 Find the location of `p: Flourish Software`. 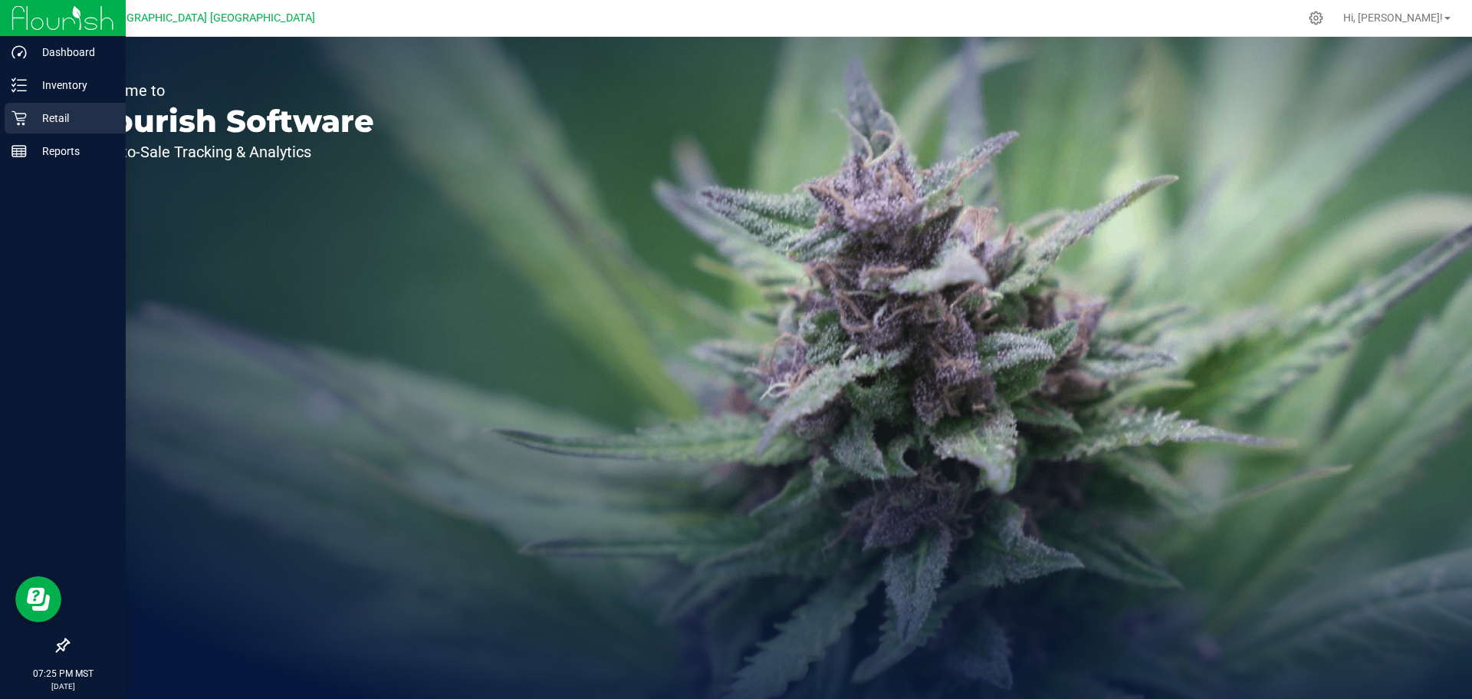

p: Flourish Software is located at coordinates (229, 121).